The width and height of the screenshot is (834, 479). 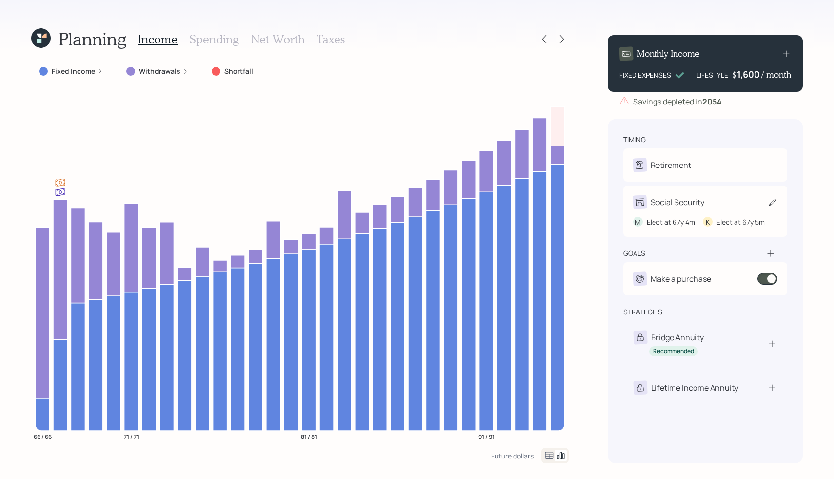 I want to click on div: Bridge Annuity, so click(x=678, y=337).